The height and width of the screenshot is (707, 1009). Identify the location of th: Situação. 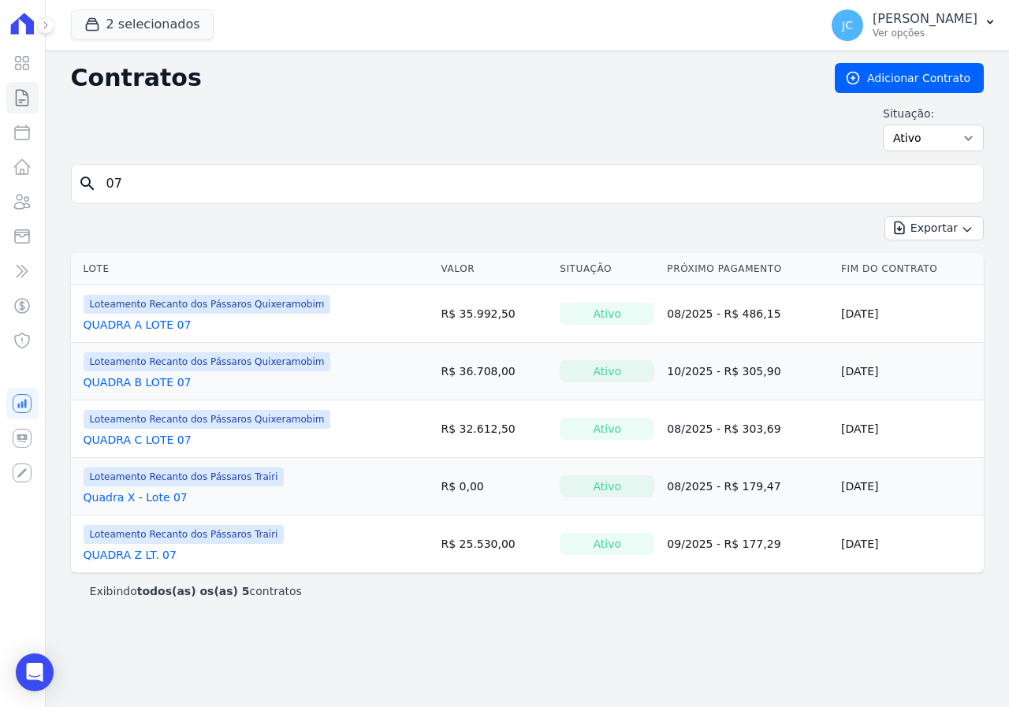
(607, 269).